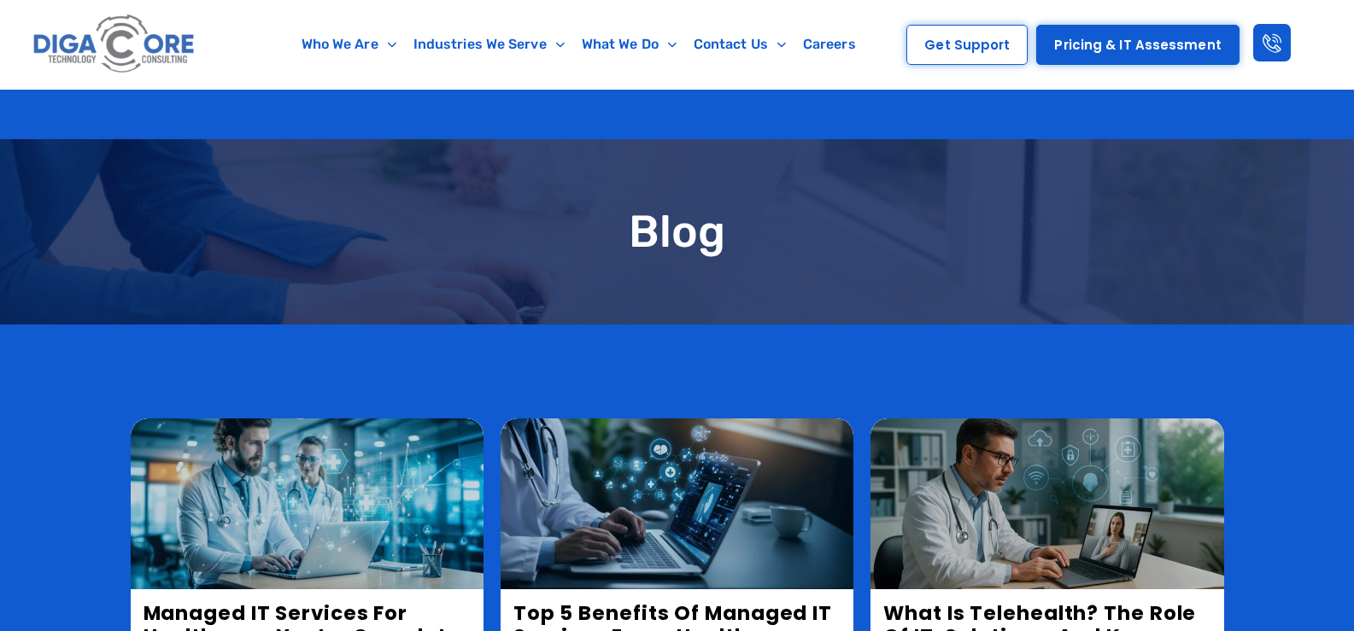 The width and height of the screenshot is (1354, 631). What do you see at coordinates (629, 44) in the screenshot?
I see `a: What We Do` at bounding box center [629, 44].